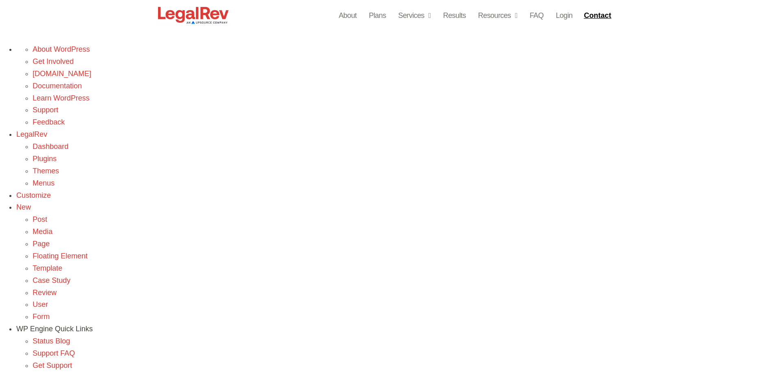  What do you see at coordinates (24, 207) in the screenshot?
I see `span: New` at bounding box center [24, 207].